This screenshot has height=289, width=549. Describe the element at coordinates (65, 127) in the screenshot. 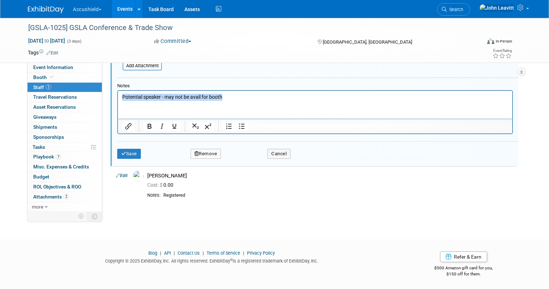

I see `a: Shipments` at that location.